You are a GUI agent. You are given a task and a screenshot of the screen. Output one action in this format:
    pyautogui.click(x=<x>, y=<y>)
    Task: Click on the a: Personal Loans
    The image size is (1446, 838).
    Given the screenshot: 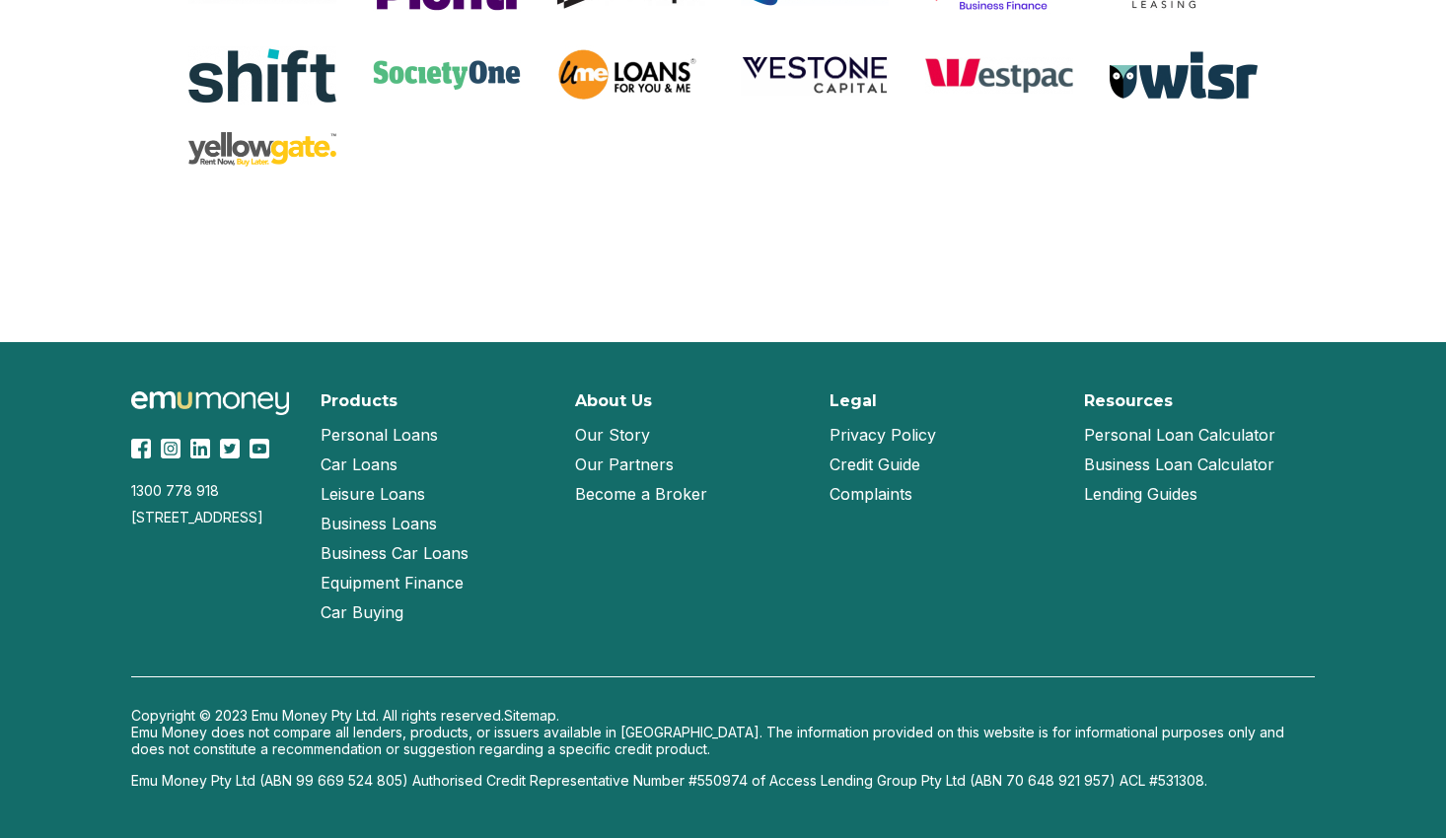 What is the action you would take?
    pyautogui.click(x=379, y=435)
    